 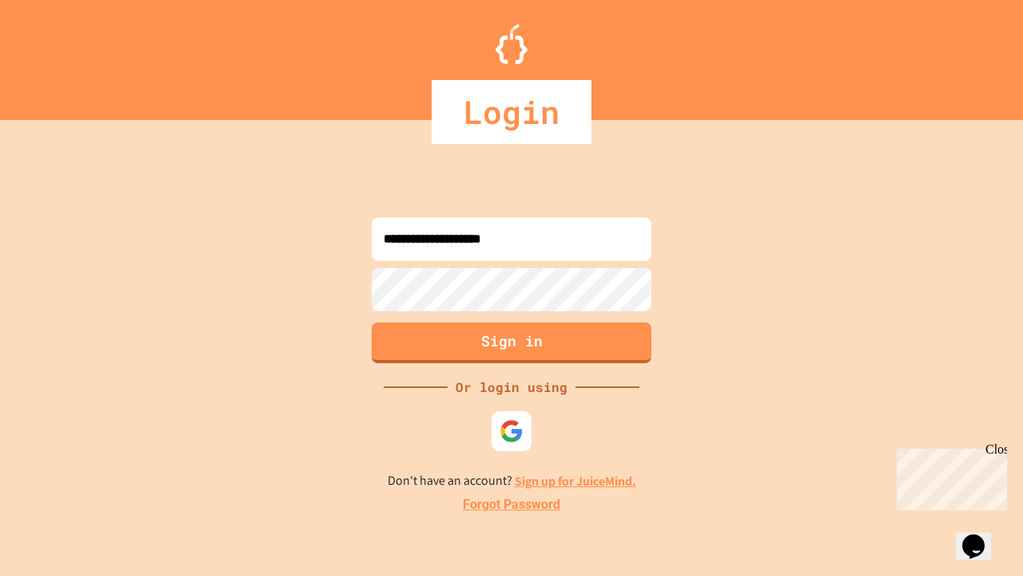 I want to click on p: Don't have an account?, so click(x=512, y=480).